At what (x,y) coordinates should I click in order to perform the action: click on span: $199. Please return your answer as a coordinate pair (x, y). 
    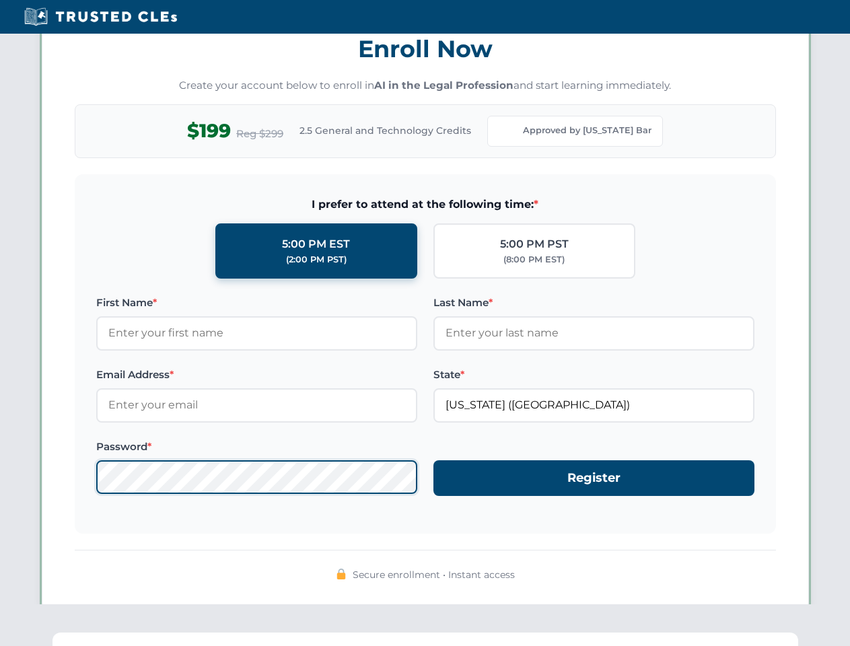
    Looking at the image, I should click on (209, 131).